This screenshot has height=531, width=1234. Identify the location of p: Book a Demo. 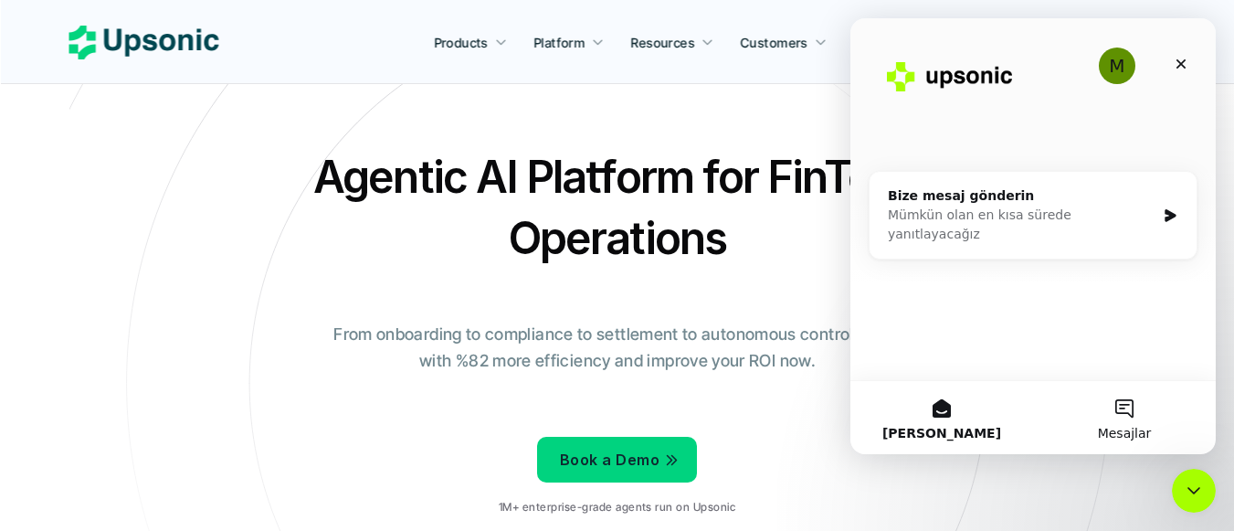
(609, 459).